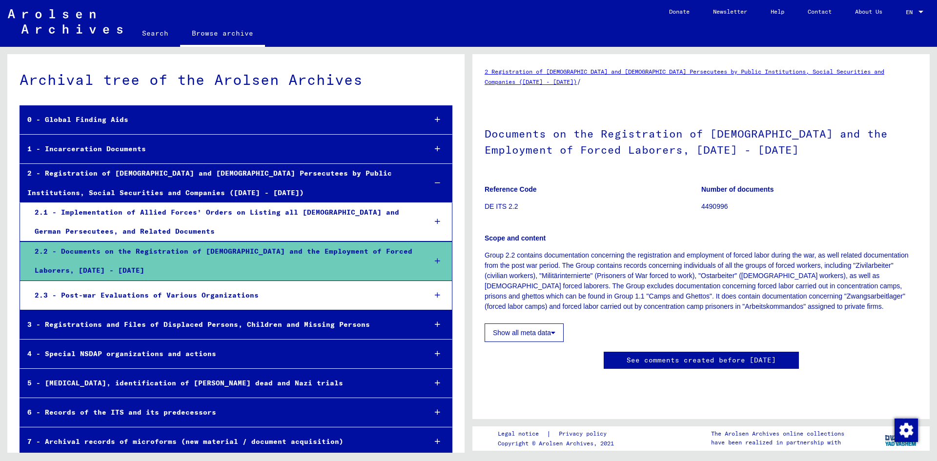 The height and width of the screenshot is (461, 937). I want to click on div: 4 - Special NSDAP organizations and actions, so click(219, 354).